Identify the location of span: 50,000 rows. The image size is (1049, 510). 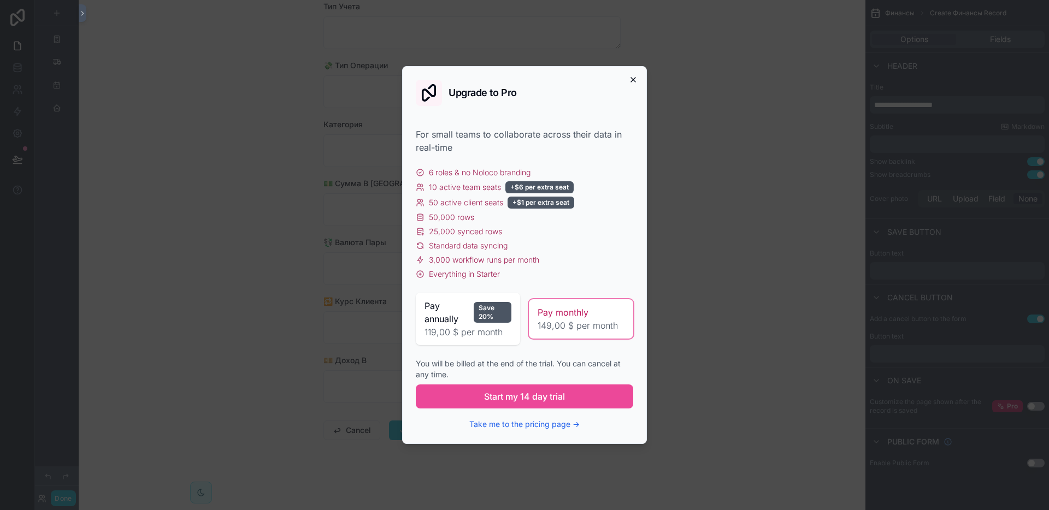
(451, 217).